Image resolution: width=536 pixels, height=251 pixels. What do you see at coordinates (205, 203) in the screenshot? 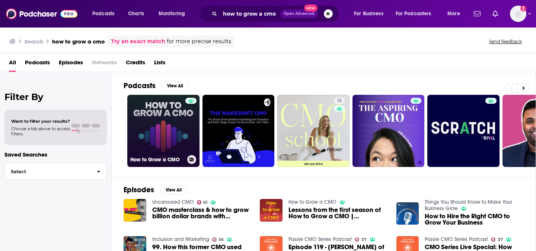
I see `span: 61` at bounding box center [205, 203].